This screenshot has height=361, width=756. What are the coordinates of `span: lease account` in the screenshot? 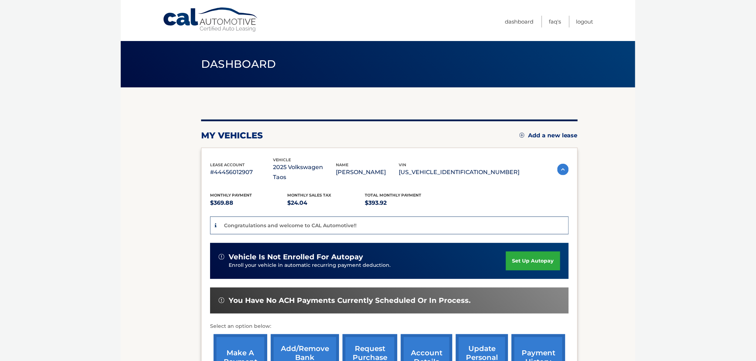 It's located at (227, 165).